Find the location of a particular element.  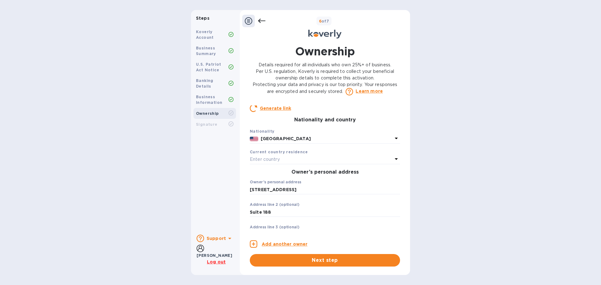

p: Details required for all individuals who own 25%+ of business. Per U.S. regulation, Koverly is re... is located at coordinates (325, 79).